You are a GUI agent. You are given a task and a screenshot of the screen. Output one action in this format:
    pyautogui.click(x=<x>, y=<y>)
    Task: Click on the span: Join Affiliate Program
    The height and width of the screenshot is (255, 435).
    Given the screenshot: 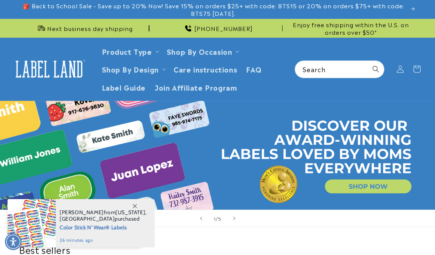 What is the action you would take?
    pyautogui.click(x=196, y=87)
    